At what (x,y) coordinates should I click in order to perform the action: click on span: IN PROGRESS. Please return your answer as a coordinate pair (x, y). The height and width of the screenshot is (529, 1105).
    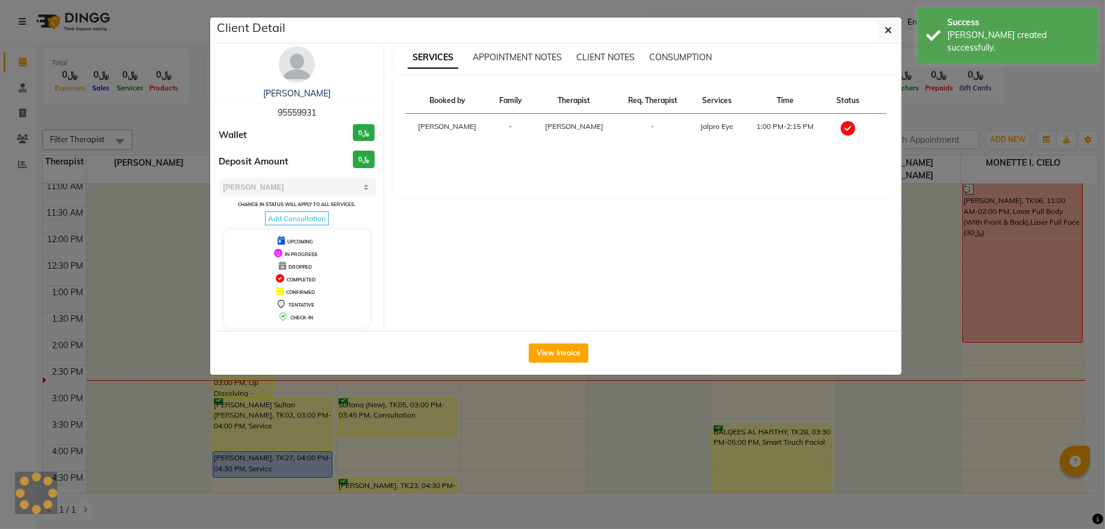
    Looking at the image, I should click on (301, 254).